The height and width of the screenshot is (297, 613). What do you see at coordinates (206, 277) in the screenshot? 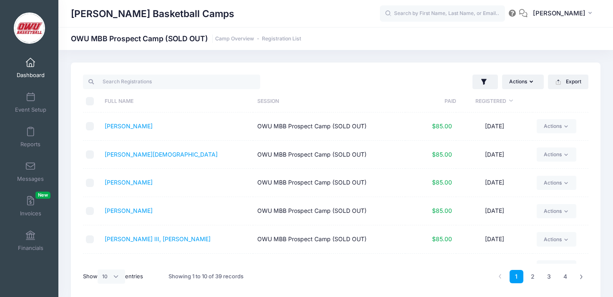
I see `div: Showing 1 to 10 of 39 records` at bounding box center [206, 277].